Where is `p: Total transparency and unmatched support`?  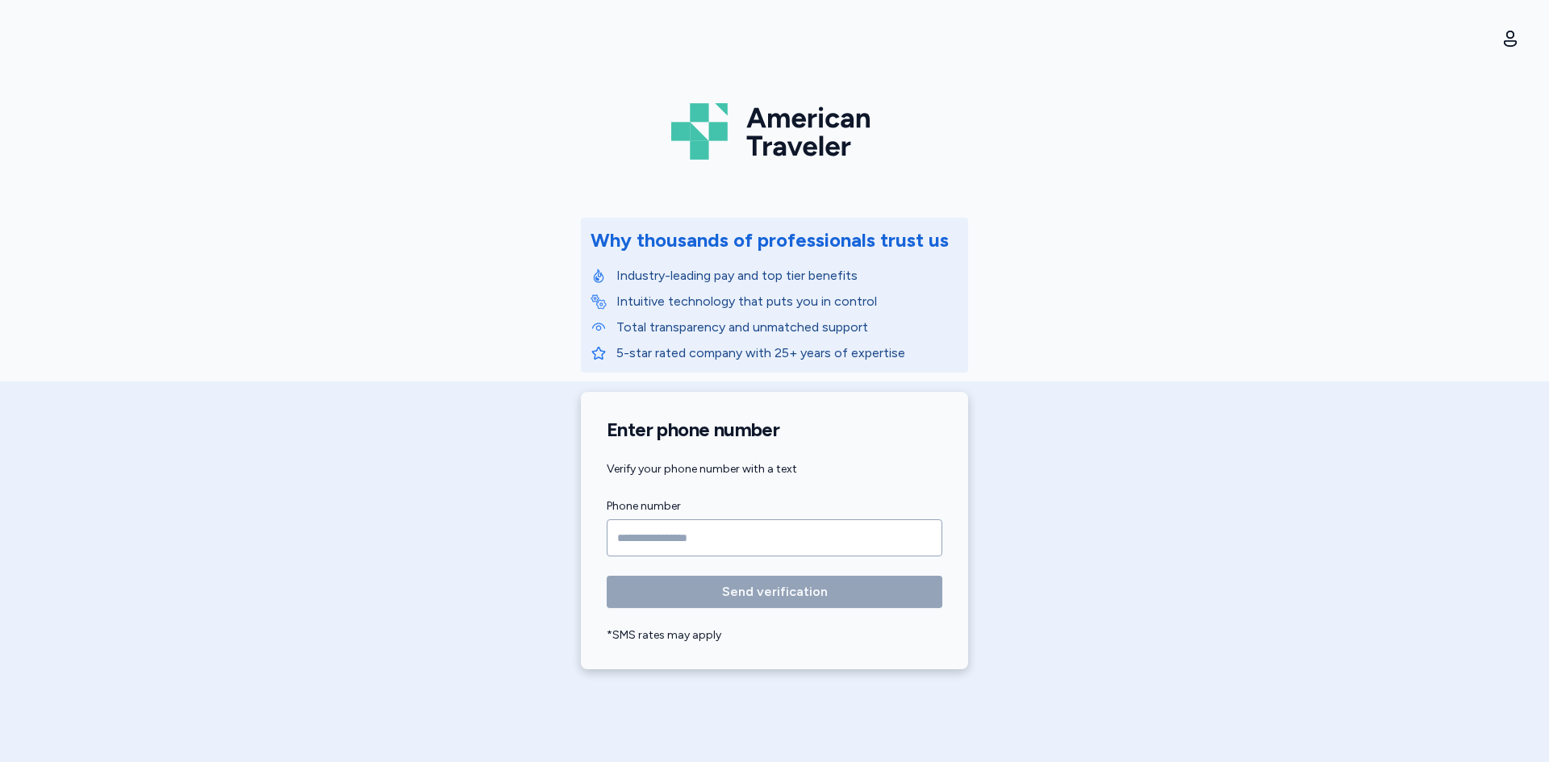 p: Total transparency and unmatched support is located at coordinates (787, 327).